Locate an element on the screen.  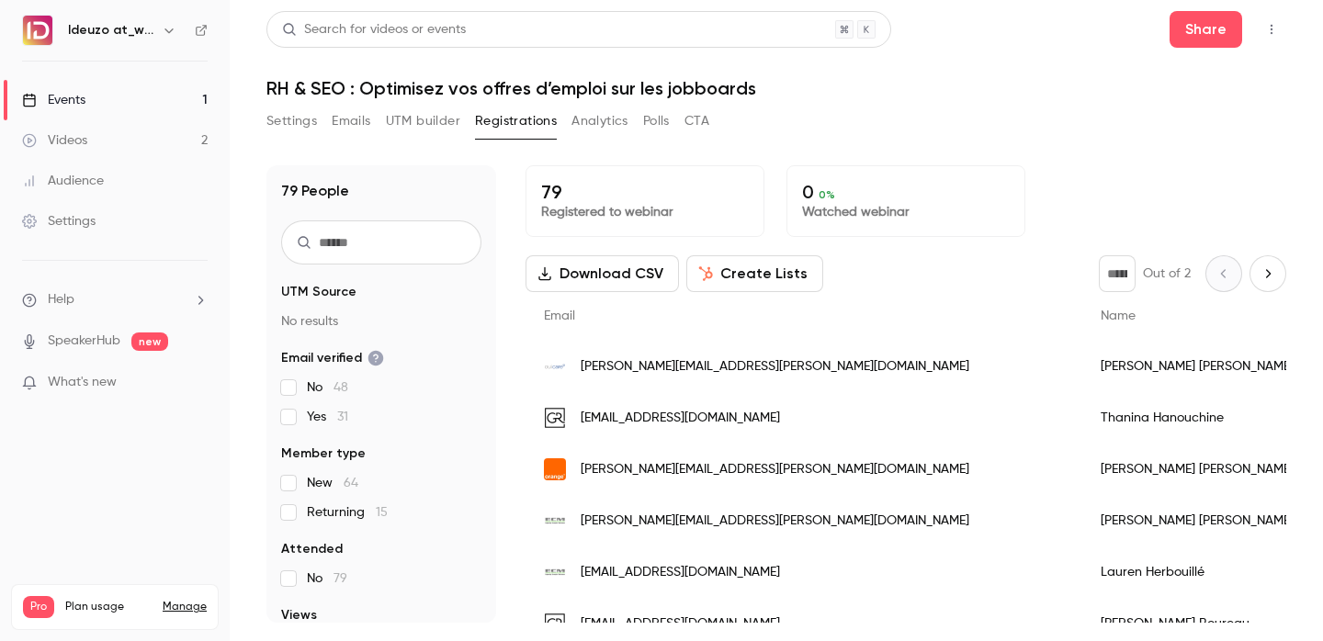
span: Name is located at coordinates (1118, 316).